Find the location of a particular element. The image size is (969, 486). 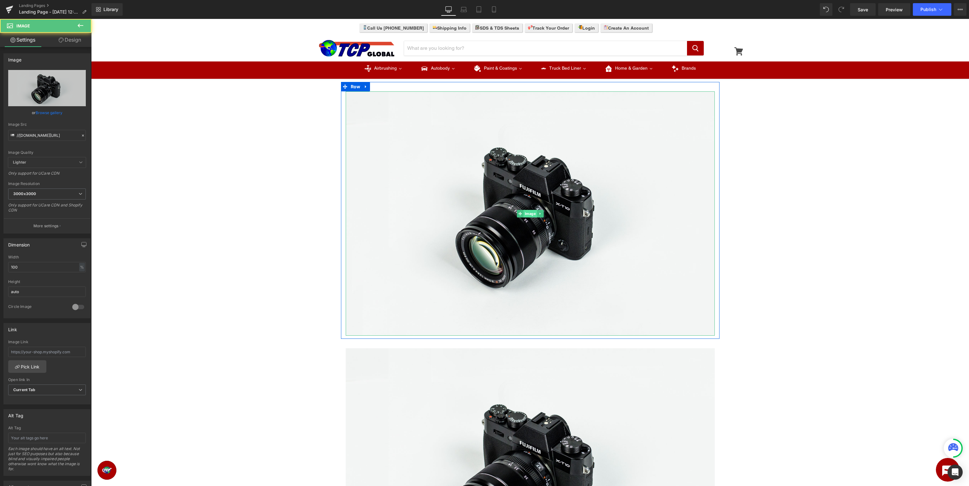

span: Library is located at coordinates (111, 9).